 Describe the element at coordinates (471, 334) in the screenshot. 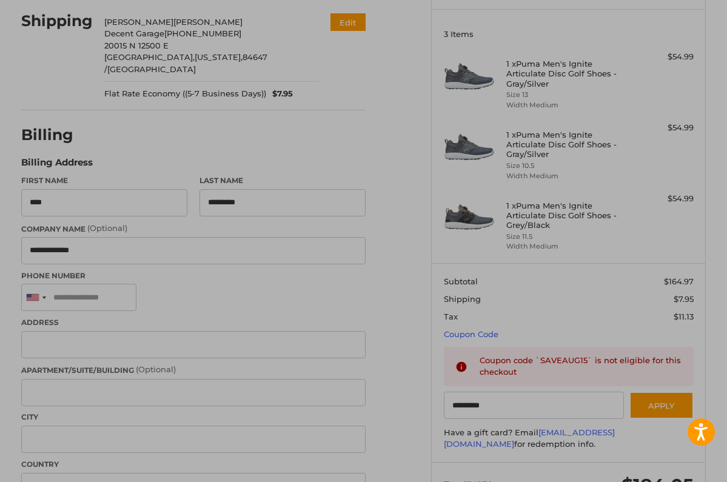

I see `a: Coupon Code` at that location.